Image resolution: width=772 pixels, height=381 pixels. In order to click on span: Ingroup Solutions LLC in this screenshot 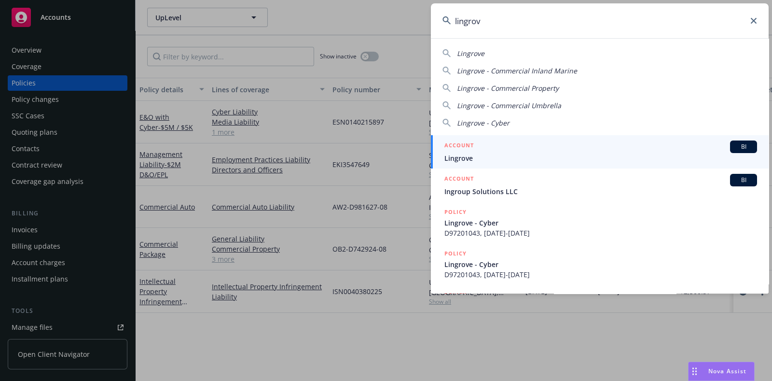, I will do `click(601, 191)`.